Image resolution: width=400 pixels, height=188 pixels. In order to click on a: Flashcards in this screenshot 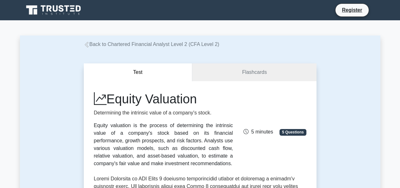, I will do `click(254, 72)`.